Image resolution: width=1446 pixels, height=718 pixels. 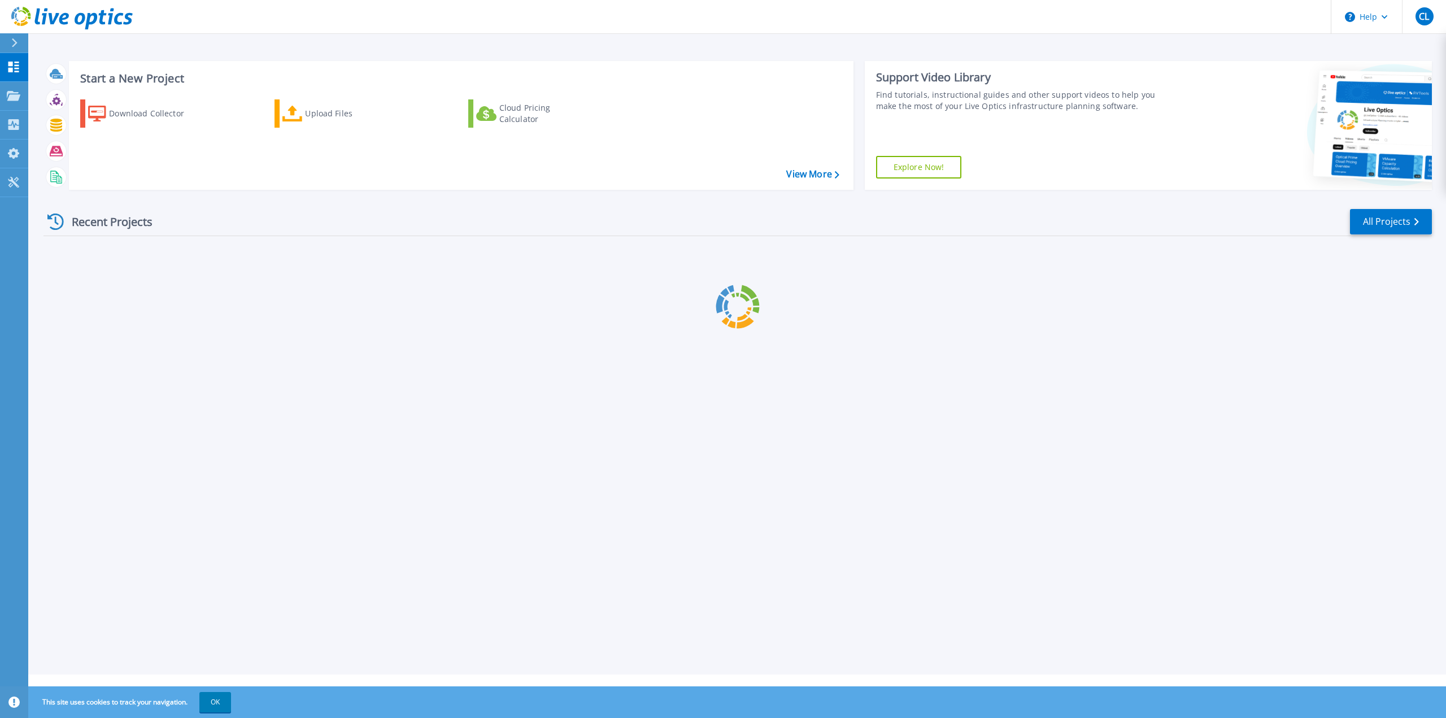 What do you see at coordinates (812, 174) in the screenshot?
I see `a: View More` at bounding box center [812, 174].